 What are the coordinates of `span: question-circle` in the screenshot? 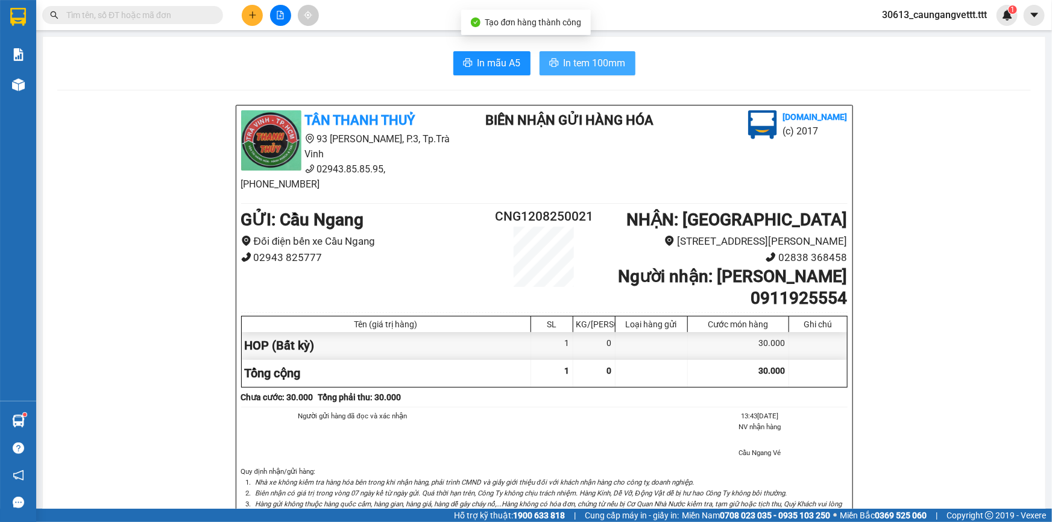 It's located at (18, 448).